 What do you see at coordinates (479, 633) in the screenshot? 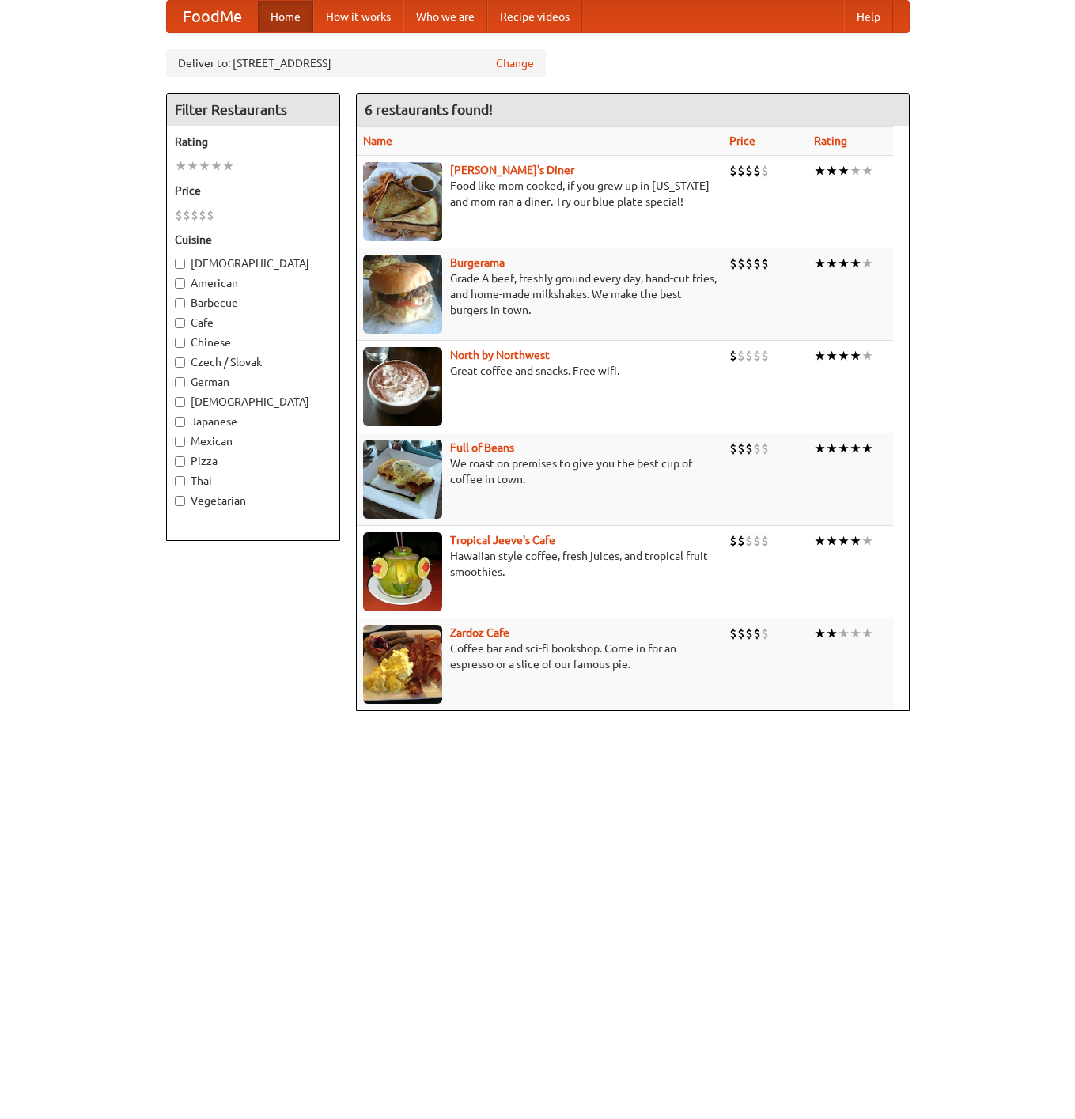
I see `a: Zardoz Cafe` at bounding box center [479, 633].